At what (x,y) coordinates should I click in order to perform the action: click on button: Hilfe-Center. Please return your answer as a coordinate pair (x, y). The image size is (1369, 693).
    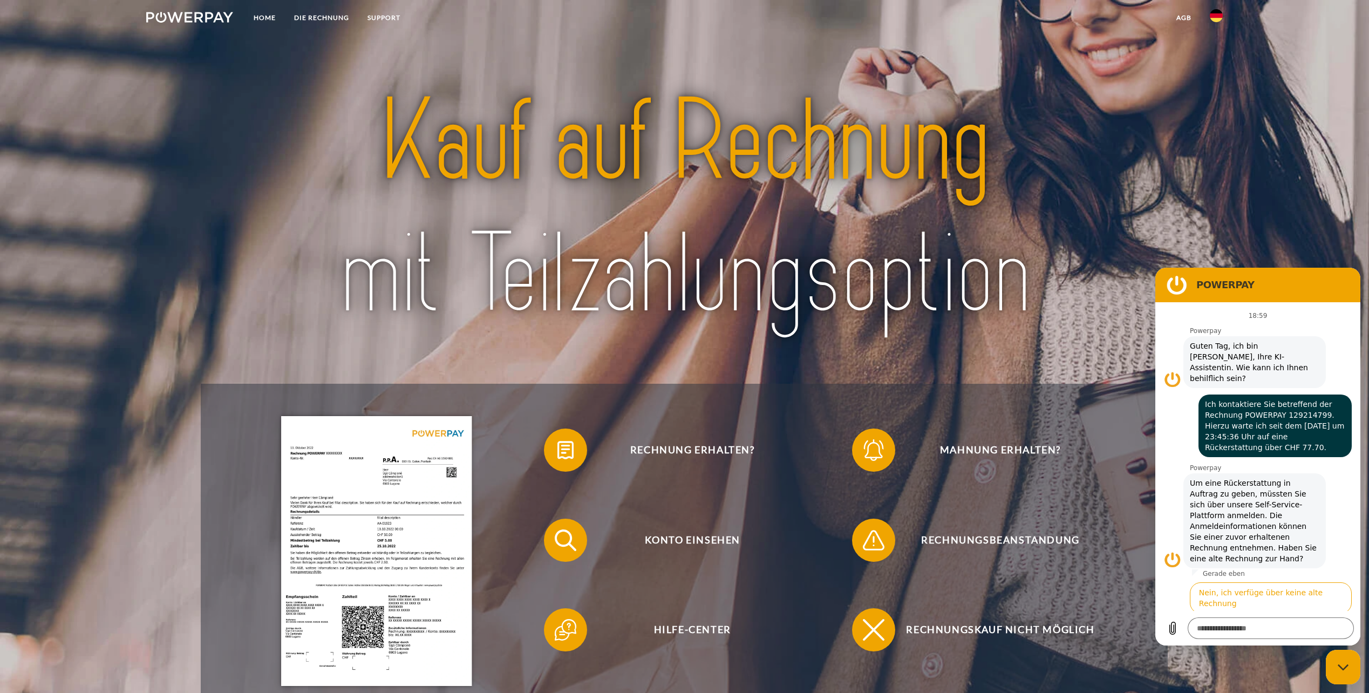
    Looking at the image, I should click on (684, 630).